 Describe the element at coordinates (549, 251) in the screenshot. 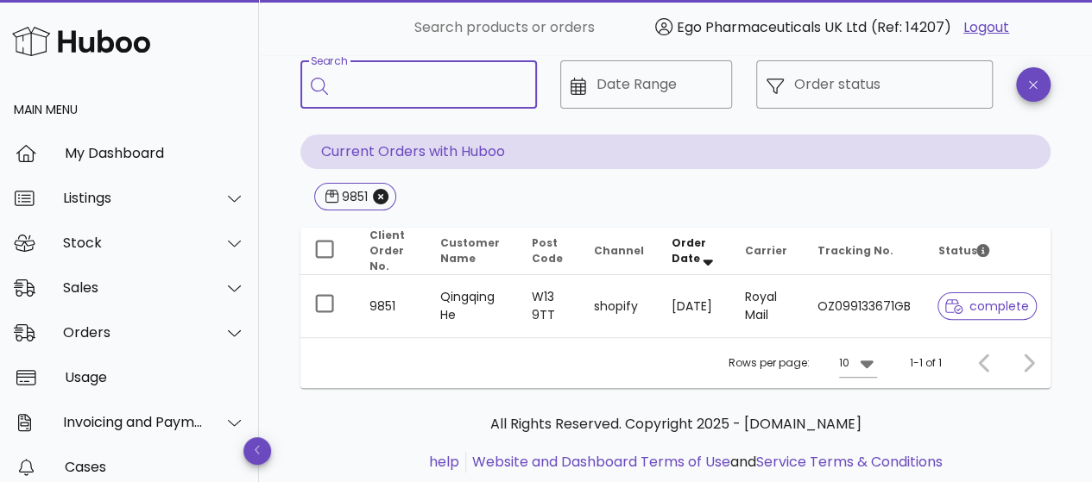

I see `th: Post Code` at that location.